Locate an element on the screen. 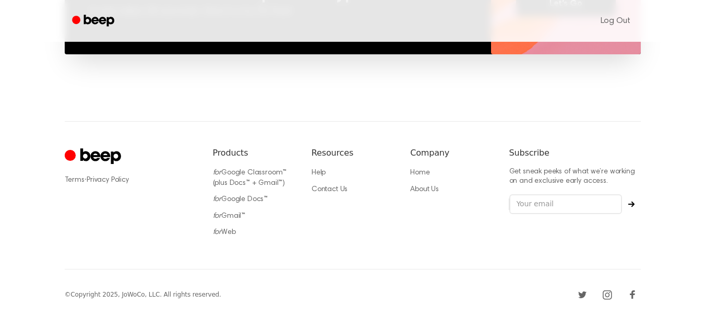 This screenshot has height=317, width=705. a: forGmail™ is located at coordinates (229, 216).